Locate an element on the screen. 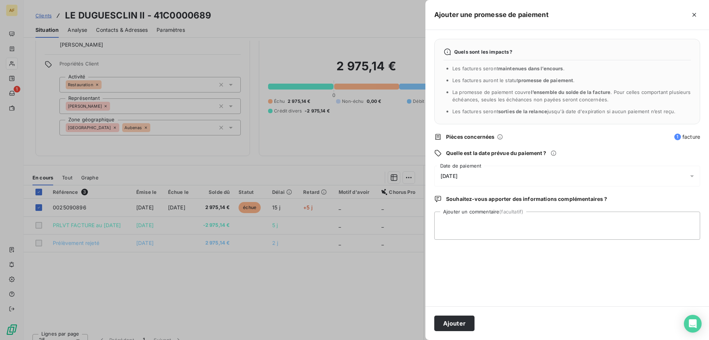 The image size is (709, 340). h5: Ajouter une promesse de paiement is located at coordinates (492, 15).